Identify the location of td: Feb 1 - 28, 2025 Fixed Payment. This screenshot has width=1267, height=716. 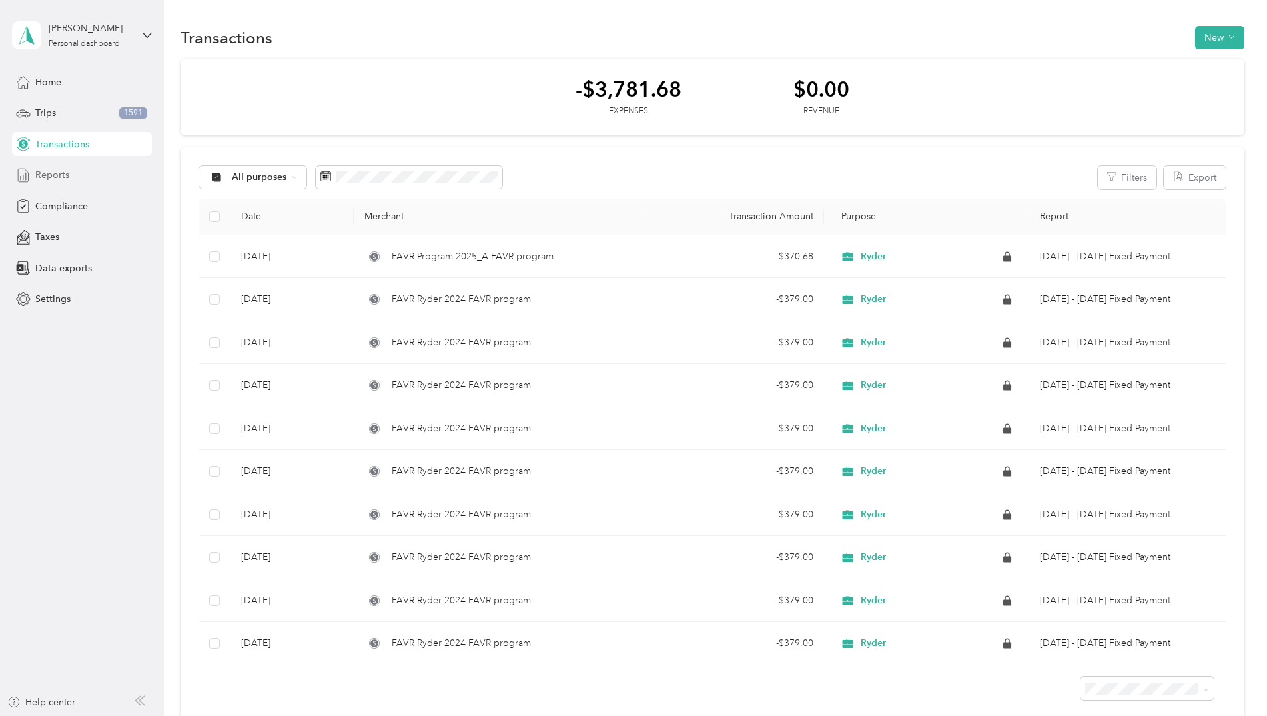
(1127, 557).